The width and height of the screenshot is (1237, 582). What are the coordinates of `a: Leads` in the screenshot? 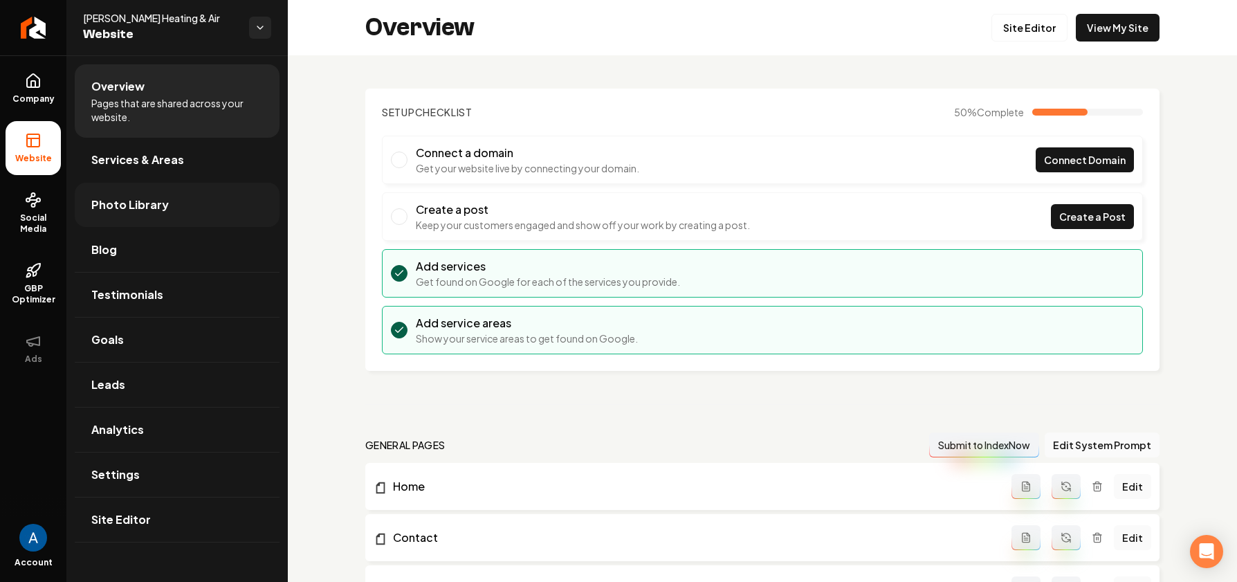 It's located at (177, 385).